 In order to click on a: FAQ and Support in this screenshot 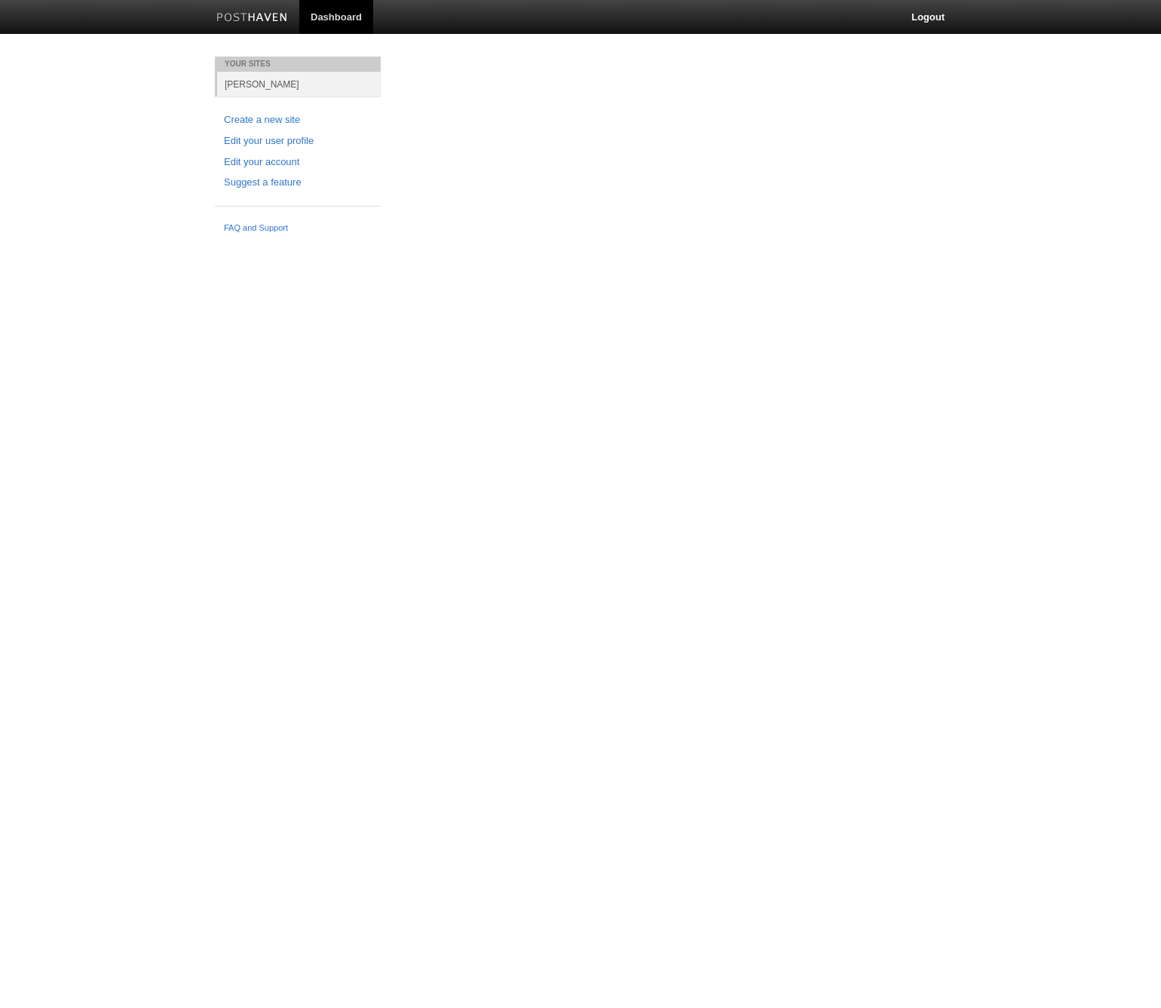, I will do `click(298, 228)`.